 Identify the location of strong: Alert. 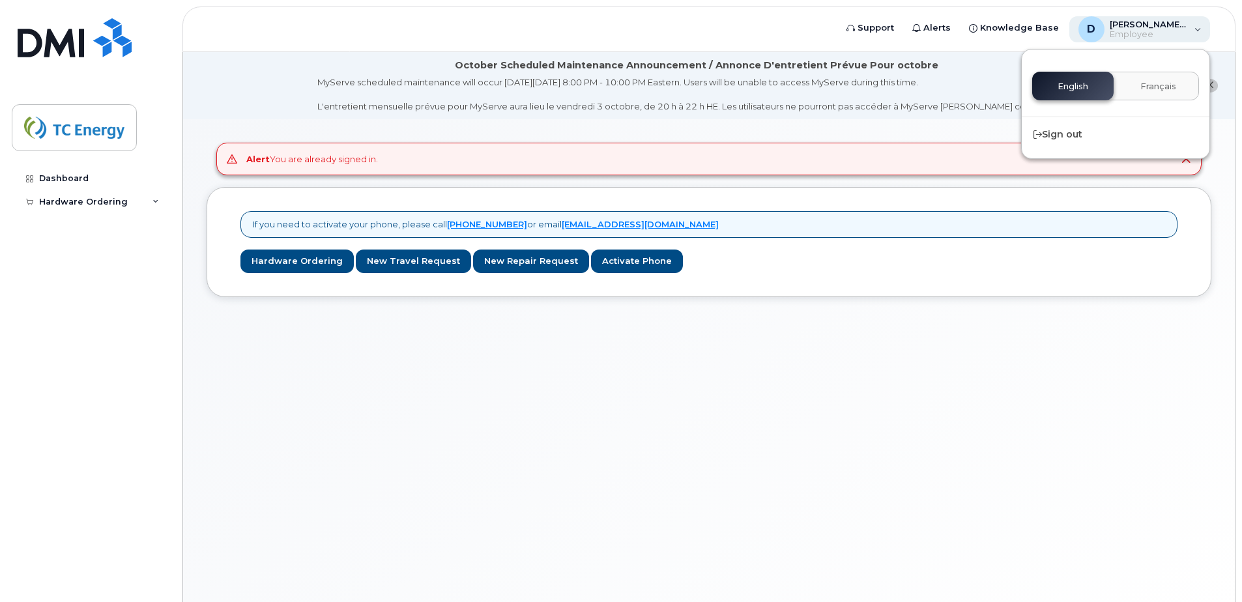
(258, 159).